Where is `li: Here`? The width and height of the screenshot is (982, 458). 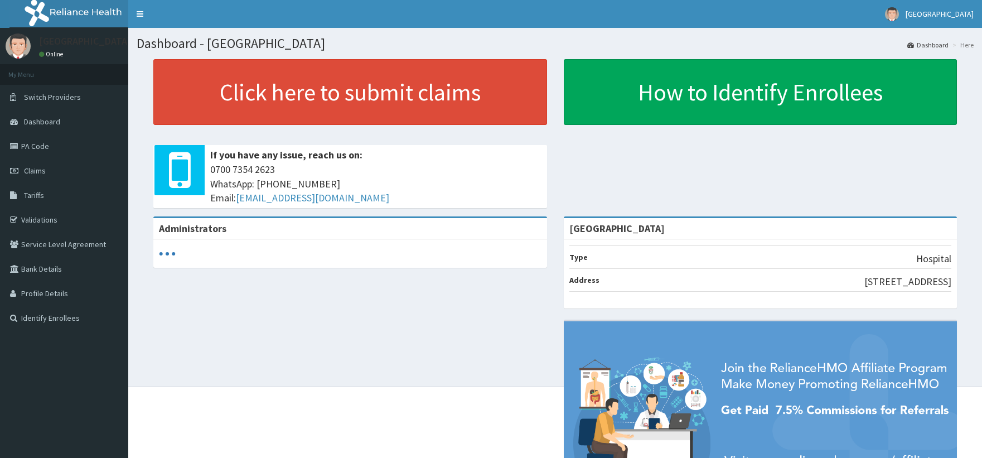
li: Here is located at coordinates (962, 45).